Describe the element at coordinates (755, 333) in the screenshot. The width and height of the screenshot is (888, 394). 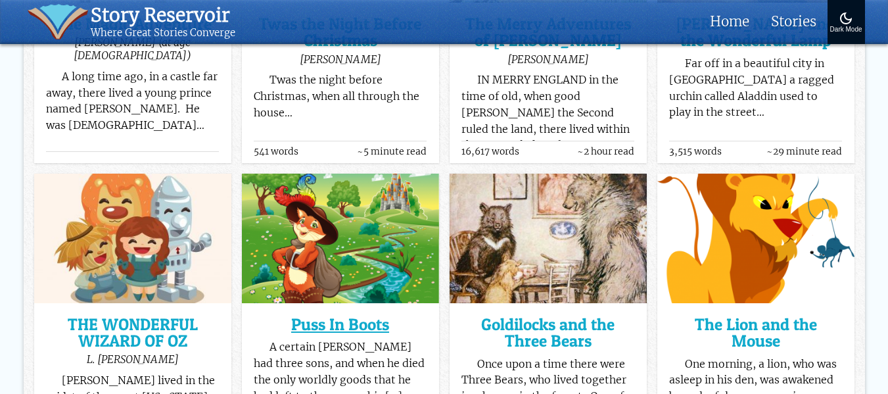
I see `a: The Lion and the Mouse` at that location.